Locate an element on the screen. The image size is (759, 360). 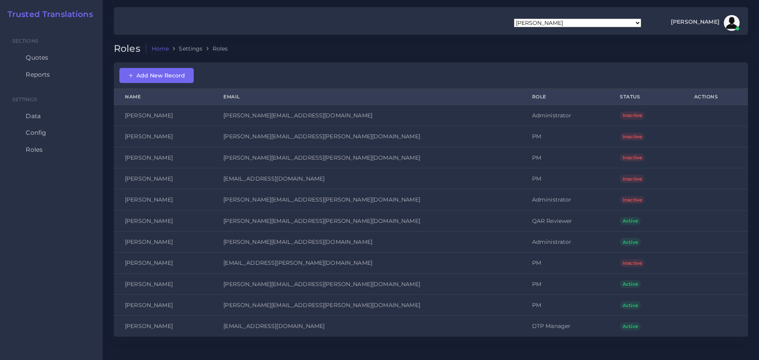
li: Roles is located at coordinates (216, 49).